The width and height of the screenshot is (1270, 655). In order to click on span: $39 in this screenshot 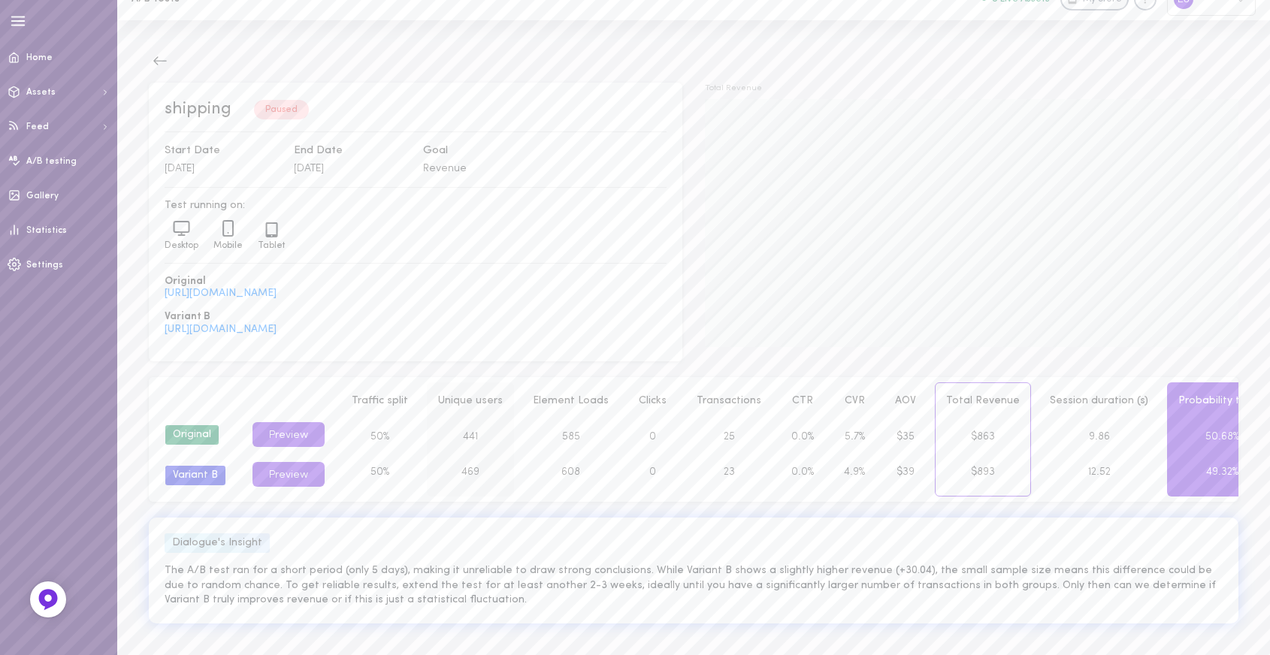, I will do `click(906, 472)`.